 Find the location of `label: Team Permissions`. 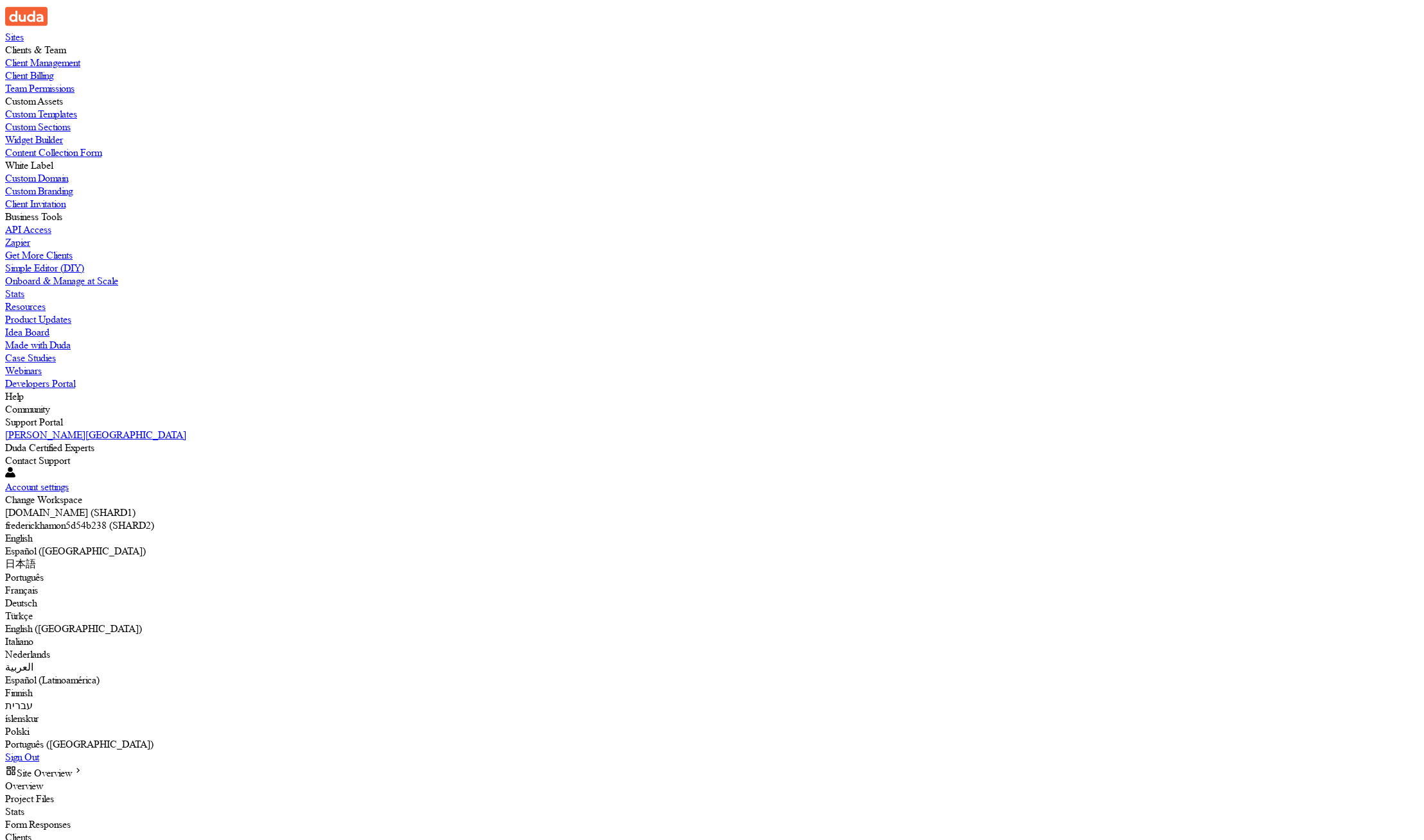

label: Team Permissions is located at coordinates (39, 88).